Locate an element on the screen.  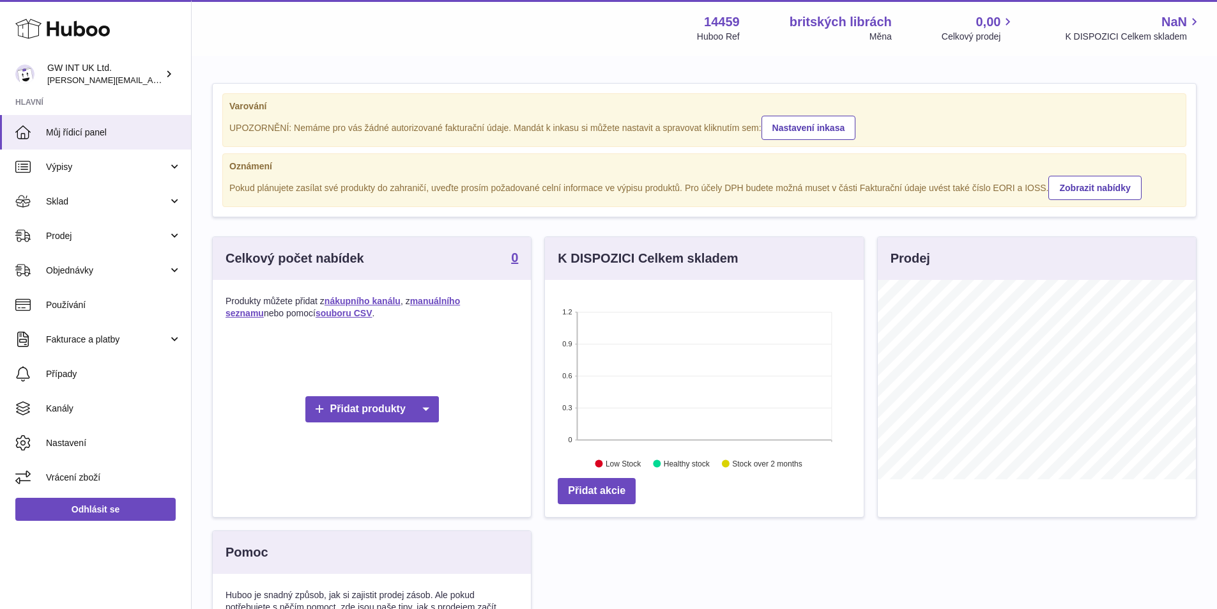
a: Odhlásit se is located at coordinates (95, 509).